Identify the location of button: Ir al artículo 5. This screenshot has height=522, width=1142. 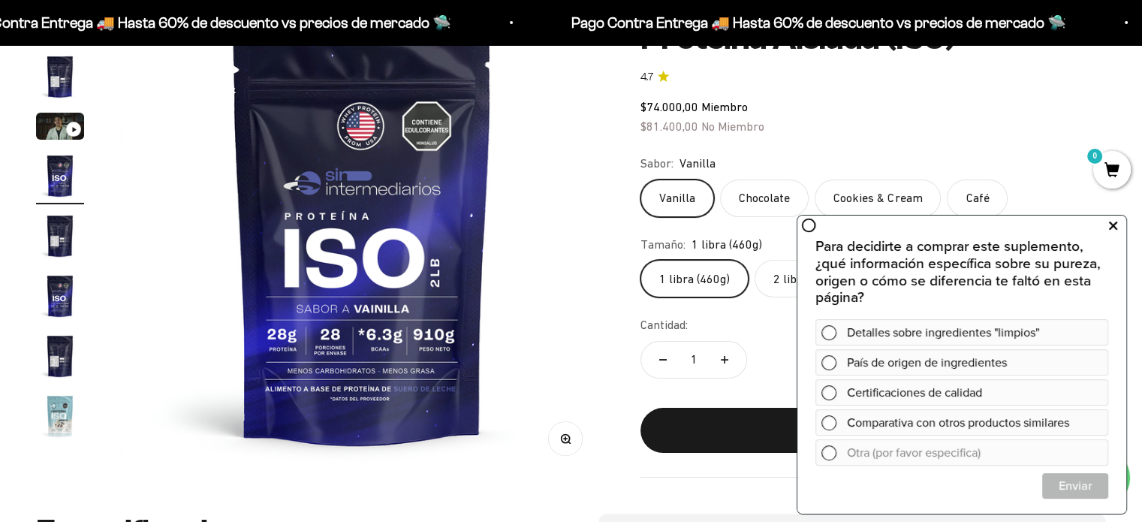
(60, 238).